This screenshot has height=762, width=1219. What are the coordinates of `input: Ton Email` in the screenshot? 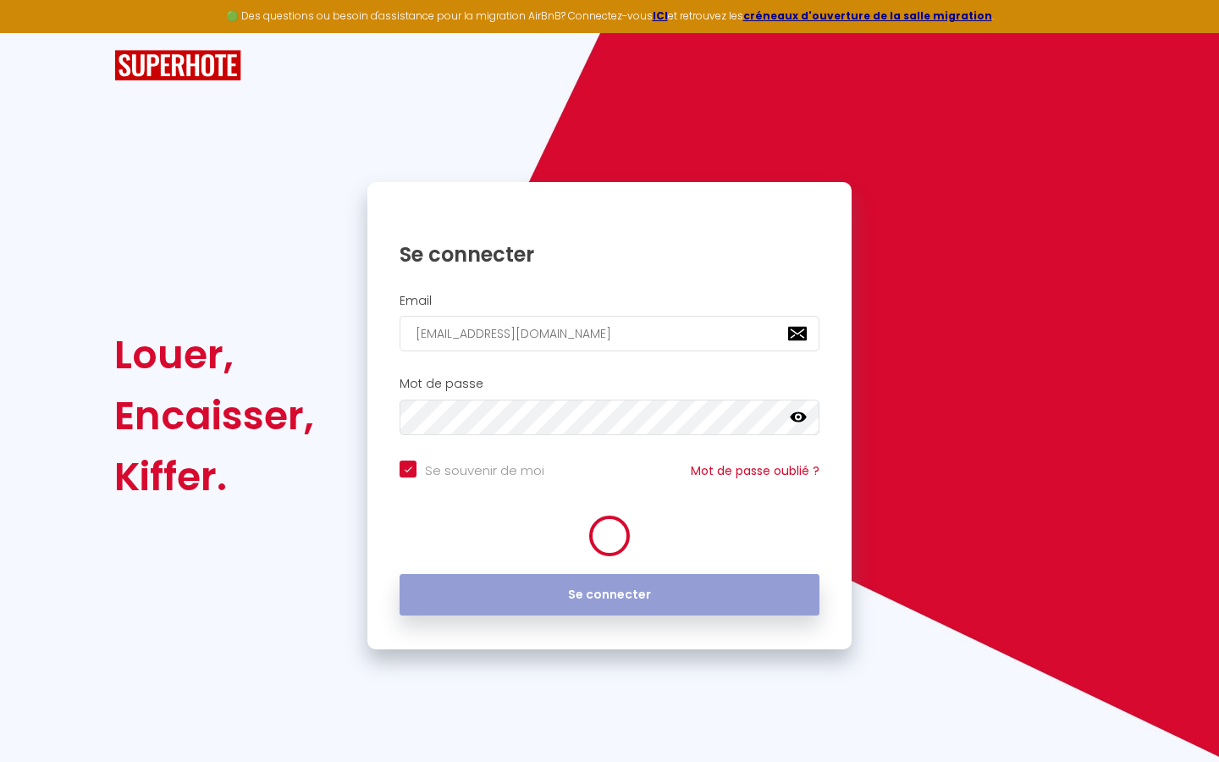 It's located at (610, 334).